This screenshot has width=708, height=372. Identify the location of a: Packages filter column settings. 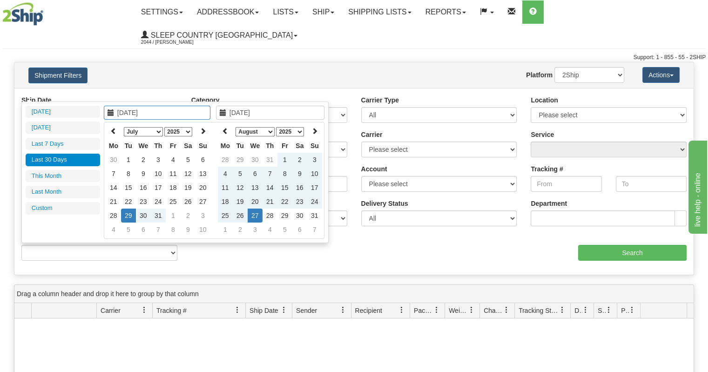
(437, 310).